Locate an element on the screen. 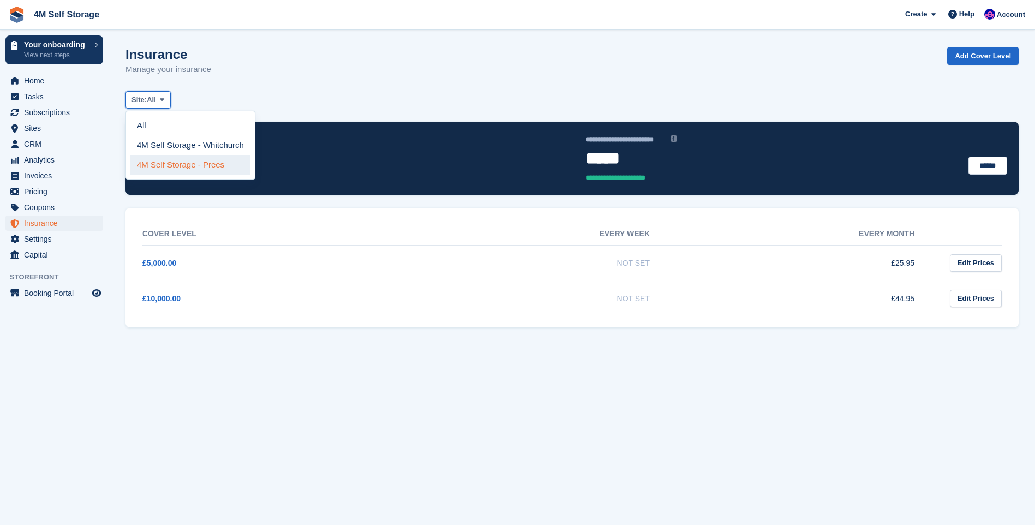  span: Pricing is located at coordinates (57, 191).